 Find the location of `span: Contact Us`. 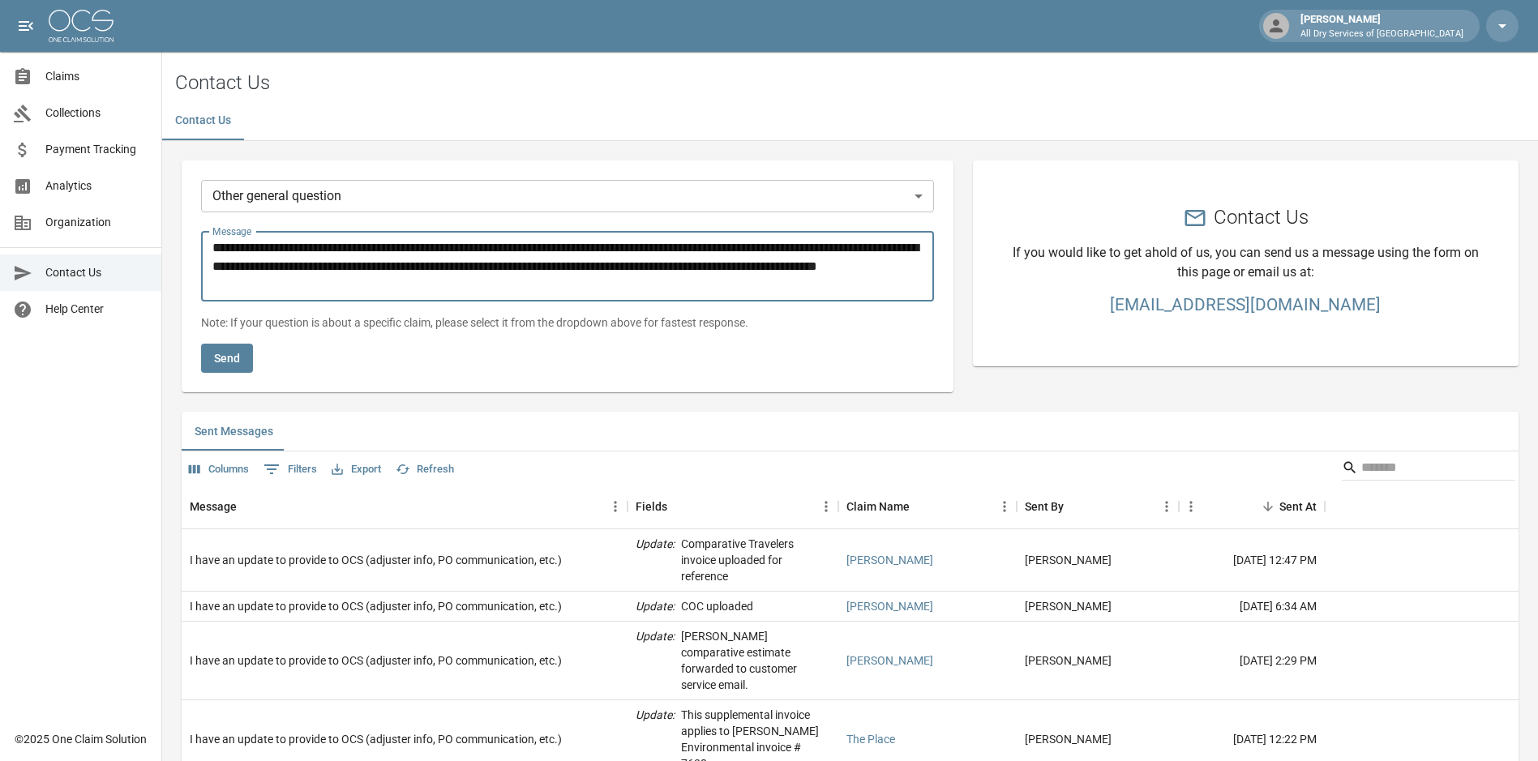

span: Contact Us is located at coordinates (96, 272).